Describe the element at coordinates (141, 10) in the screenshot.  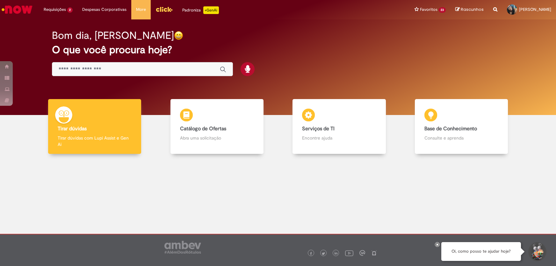
I see `span: More` at that location.